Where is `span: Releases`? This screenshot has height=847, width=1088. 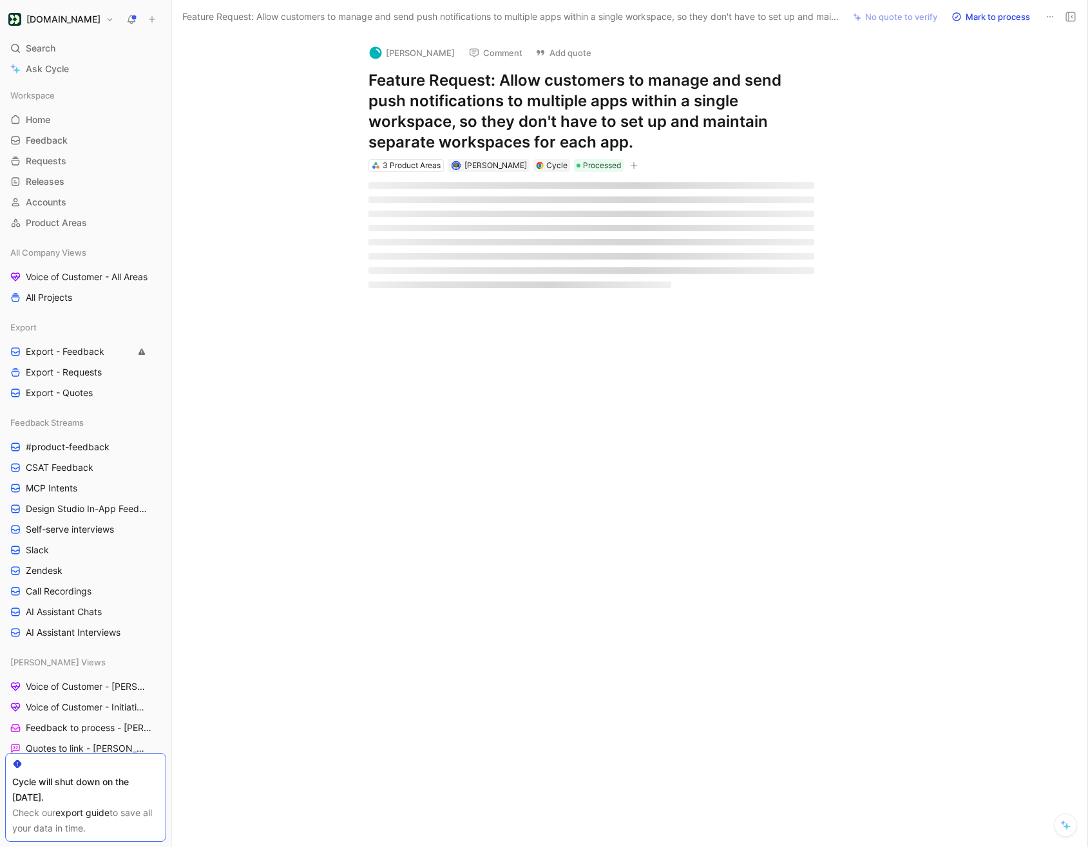
span: Releases is located at coordinates (45, 182).